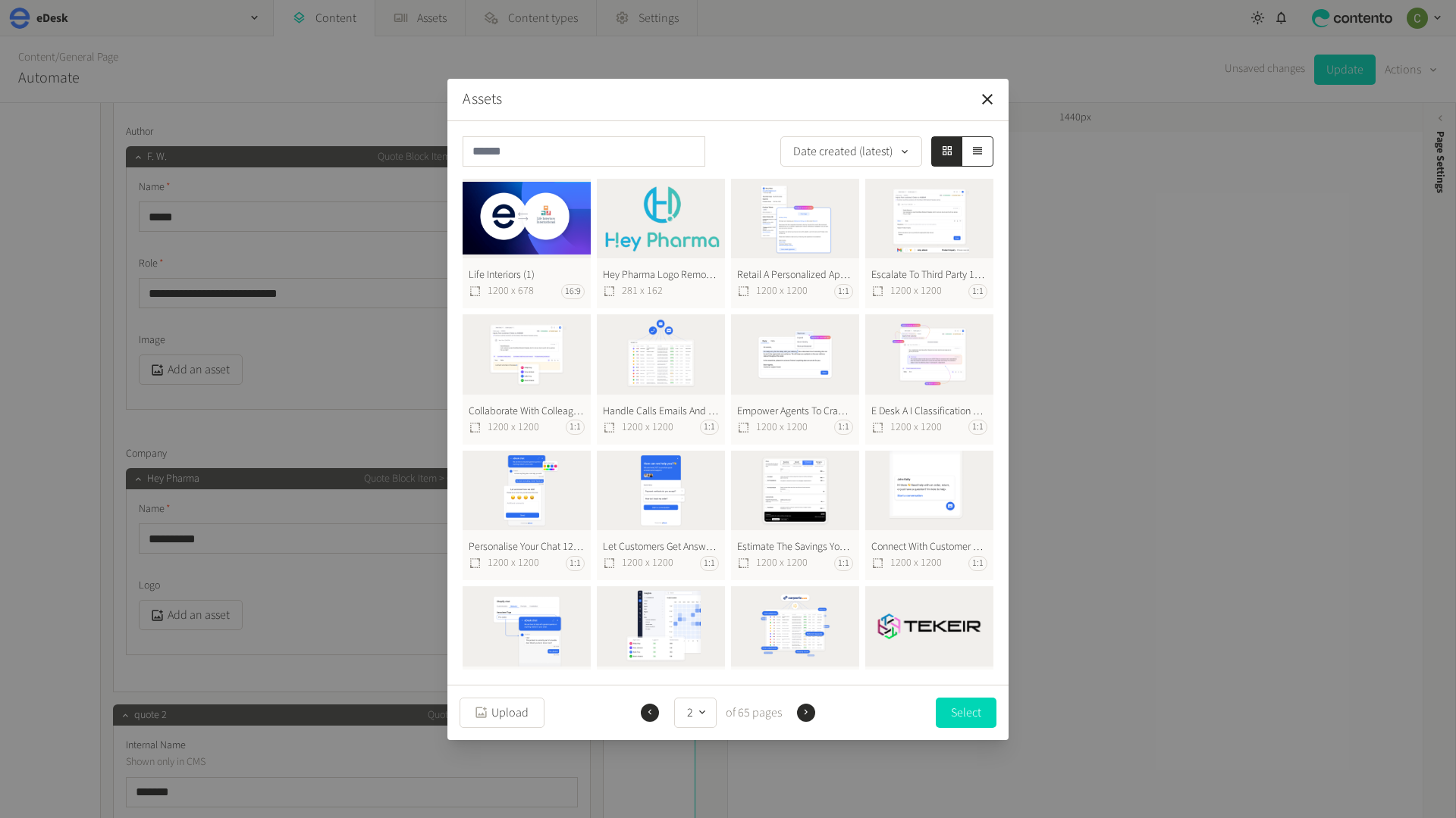  What do you see at coordinates (501, 713) in the screenshot?
I see `button: Upload` at bounding box center [501, 713].